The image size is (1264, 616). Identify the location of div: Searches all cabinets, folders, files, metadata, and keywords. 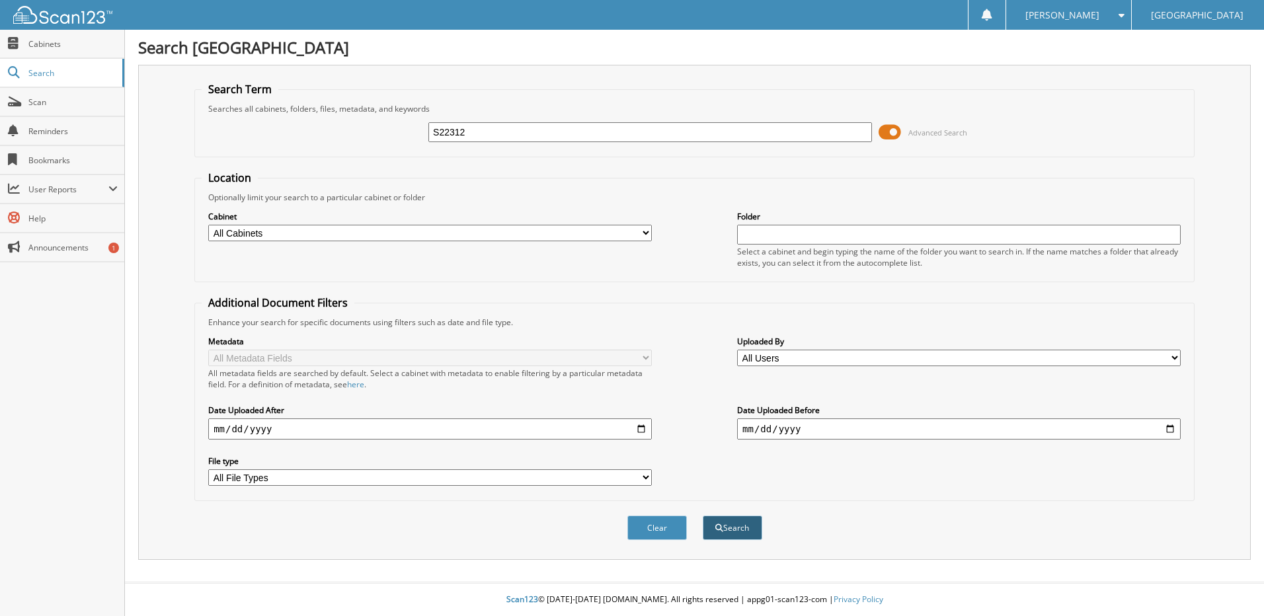
(694, 108).